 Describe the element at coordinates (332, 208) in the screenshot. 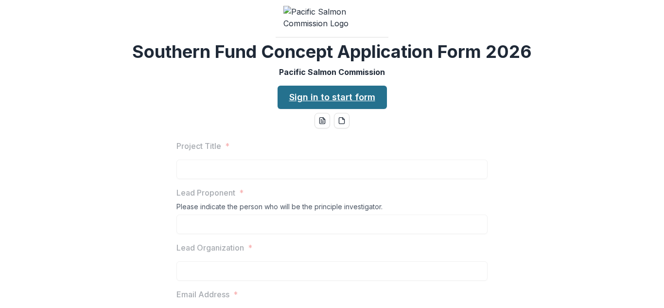

I see `div: Please indicate the person who will be the principle investigator.` at that location.